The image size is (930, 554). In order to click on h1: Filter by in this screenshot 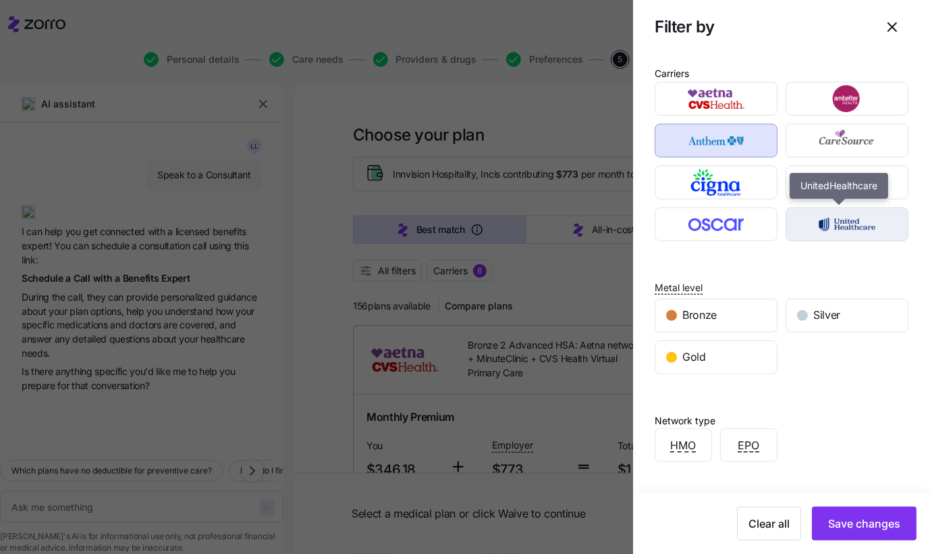, I will do `click(760, 26)`.